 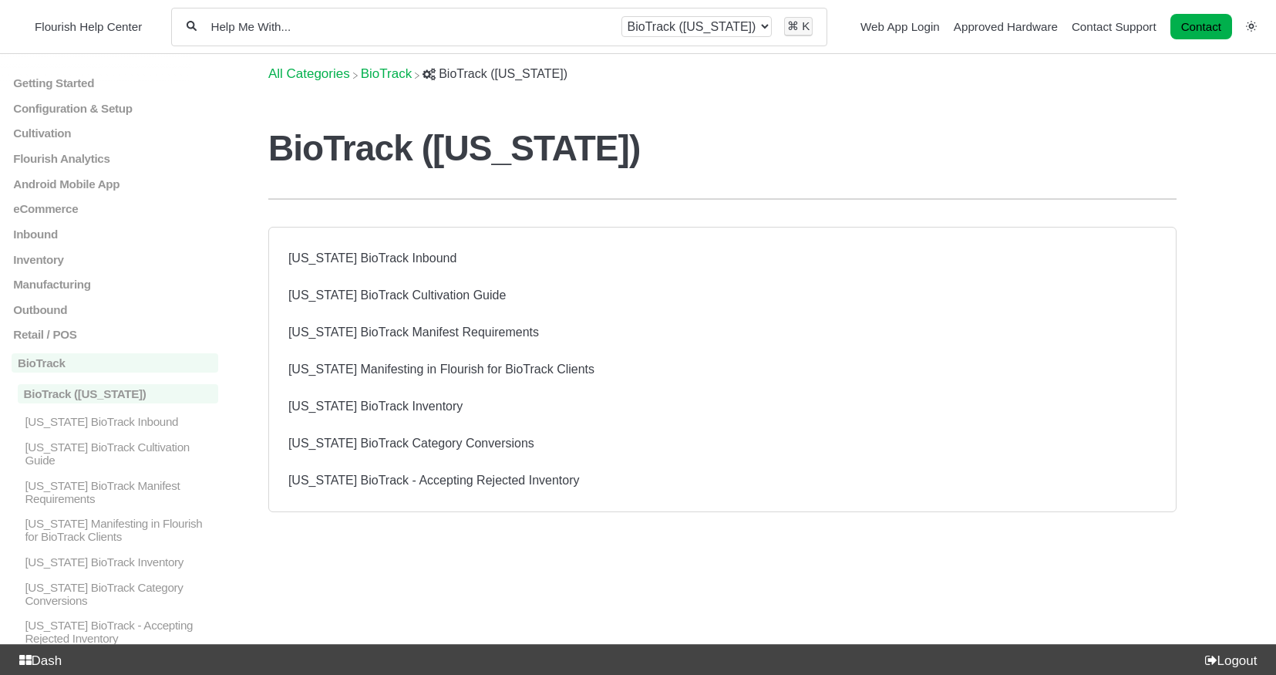 What do you see at coordinates (115, 258) in the screenshot?
I see `a: Inventory` at bounding box center [115, 258].